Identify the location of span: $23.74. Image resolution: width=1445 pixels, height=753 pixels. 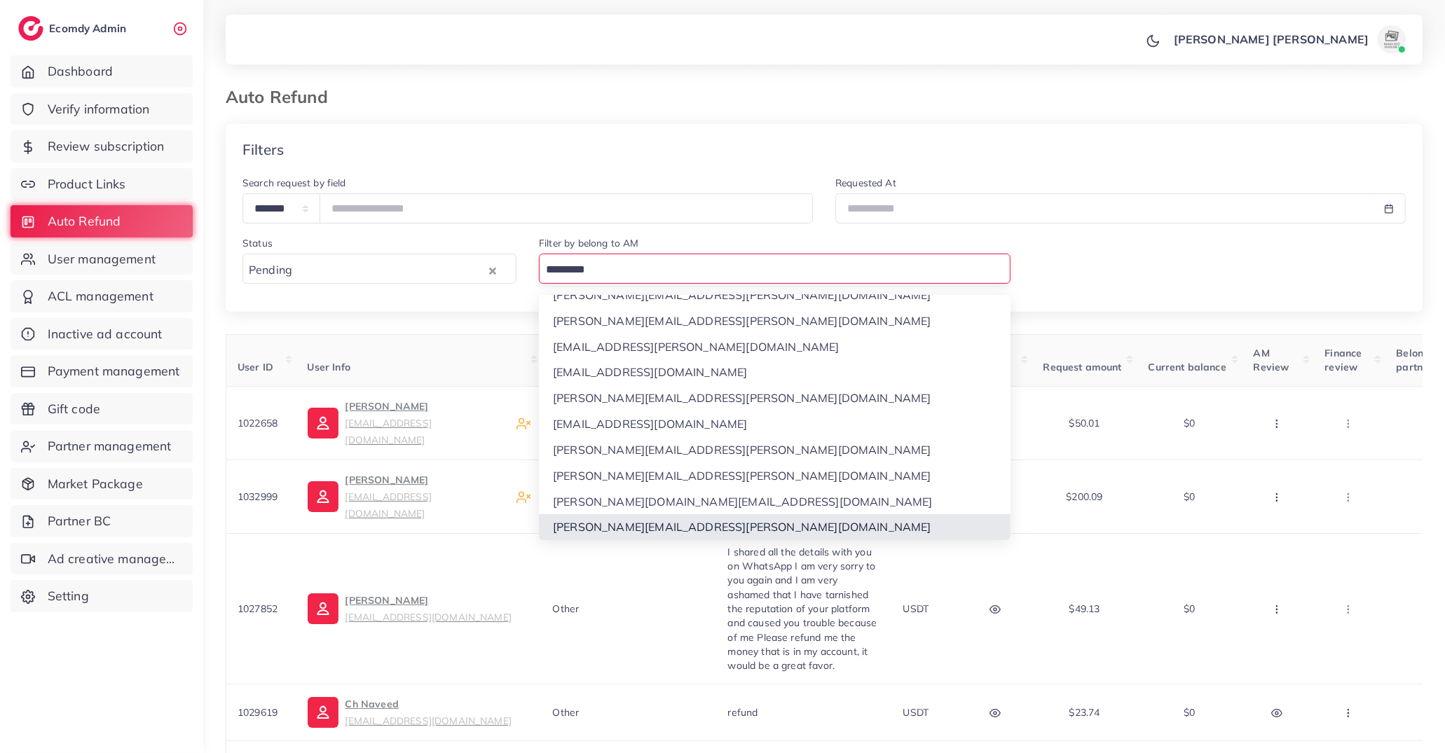
(1085, 713).